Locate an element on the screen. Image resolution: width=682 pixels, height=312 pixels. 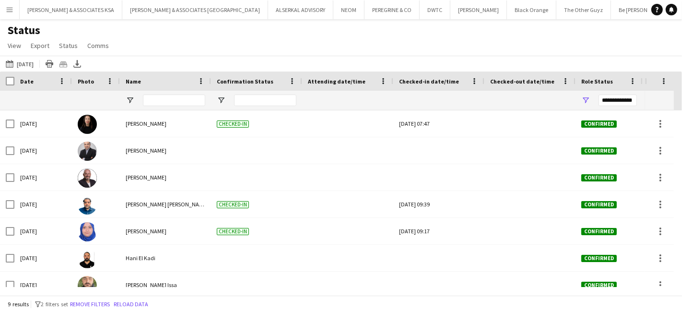
button: Reload data is located at coordinates (131, 304).